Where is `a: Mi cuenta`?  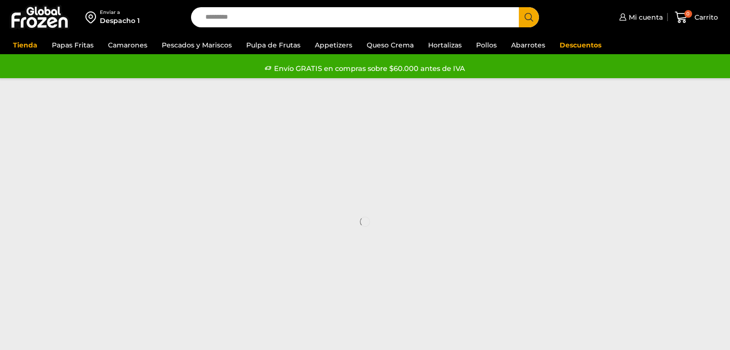
a: Mi cuenta is located at coordinates (639, 17).